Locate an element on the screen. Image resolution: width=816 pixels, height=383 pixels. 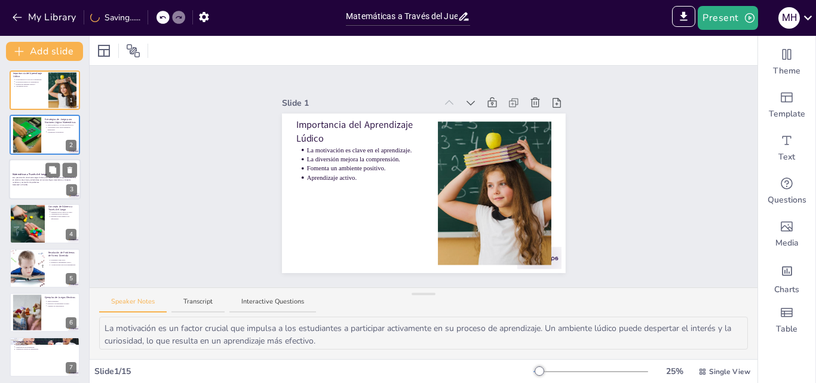
p: Actividades al aire libre fomentan el aprendizaje. is located at coordinates (62, 128).